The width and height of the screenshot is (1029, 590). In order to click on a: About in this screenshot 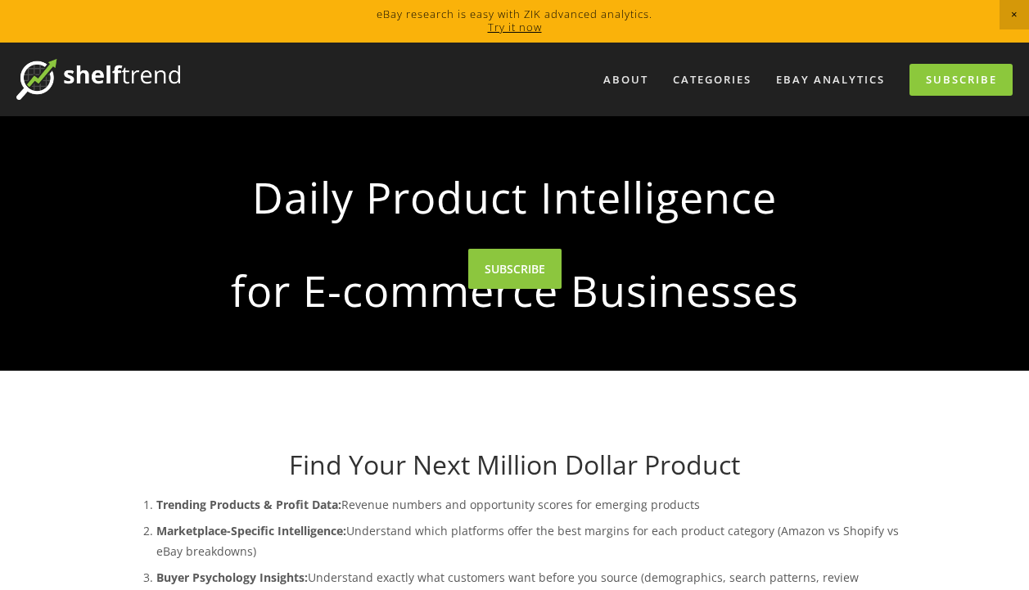, I will do `click(626, 79)`.